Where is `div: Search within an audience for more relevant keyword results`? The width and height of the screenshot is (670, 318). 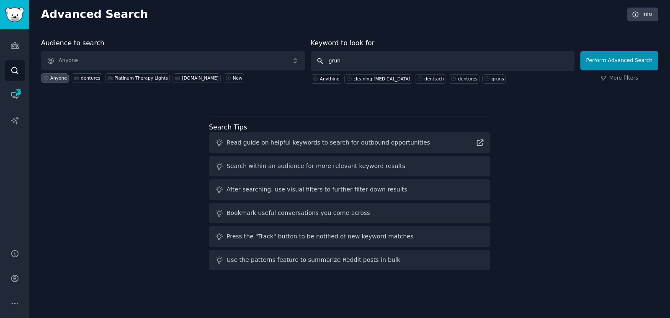
div: Search within an audience for more relevant keyword results is located at coordinates (316, 166).